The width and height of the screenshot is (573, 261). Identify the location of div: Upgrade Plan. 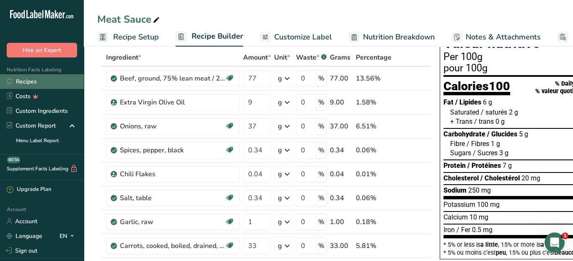
(29, 189).